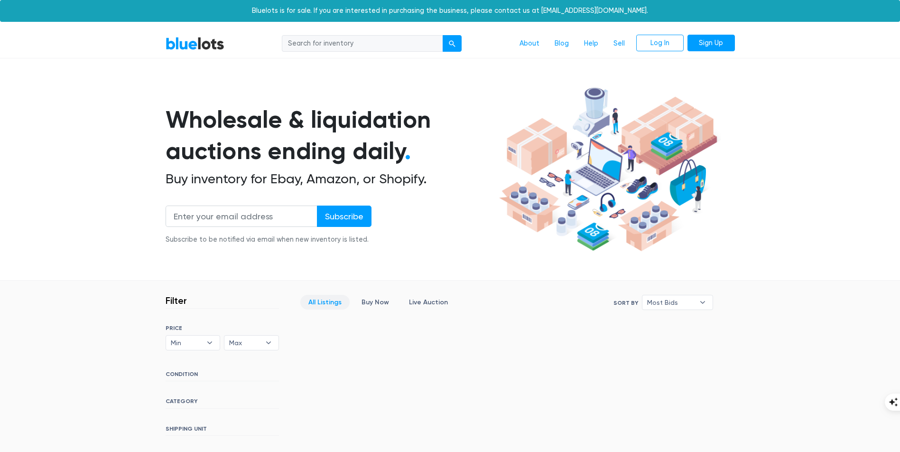 The height and width of the screenshot is (452, 900). Describe the element at coordinates (268, 240) in the screenshot. I see `div: Subscribe to be notified via email when new inventory is listed.` at that location.